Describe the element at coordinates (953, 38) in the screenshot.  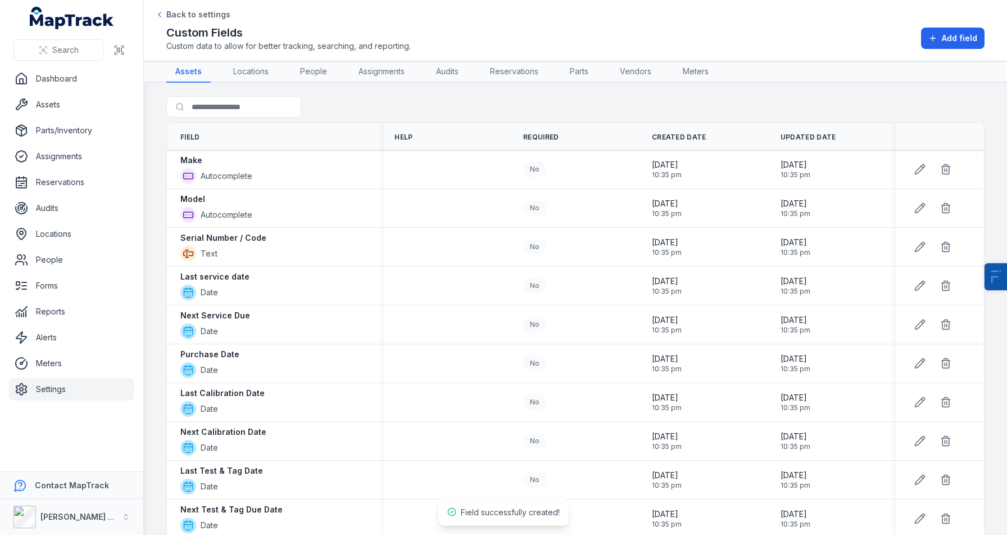
I see `button: Add field` at that location.